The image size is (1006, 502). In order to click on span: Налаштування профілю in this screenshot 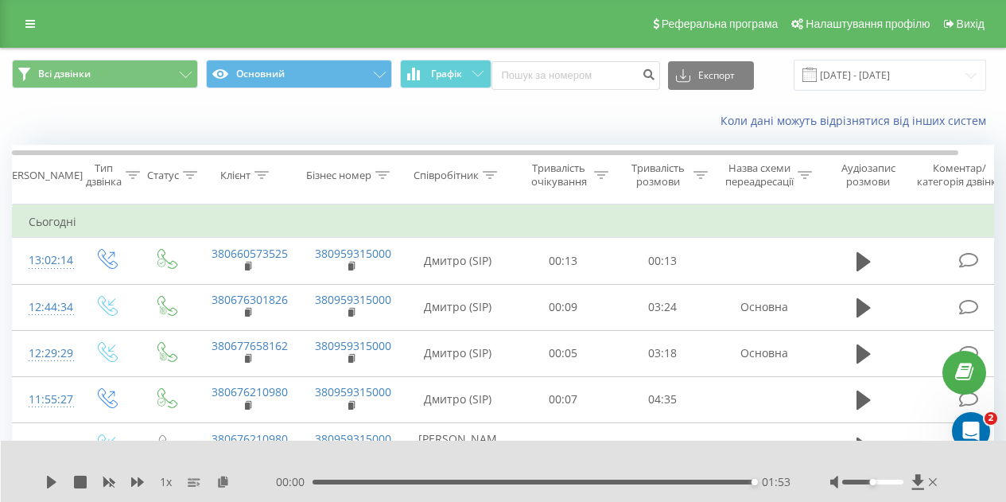, I will do `click(868, 24)`.